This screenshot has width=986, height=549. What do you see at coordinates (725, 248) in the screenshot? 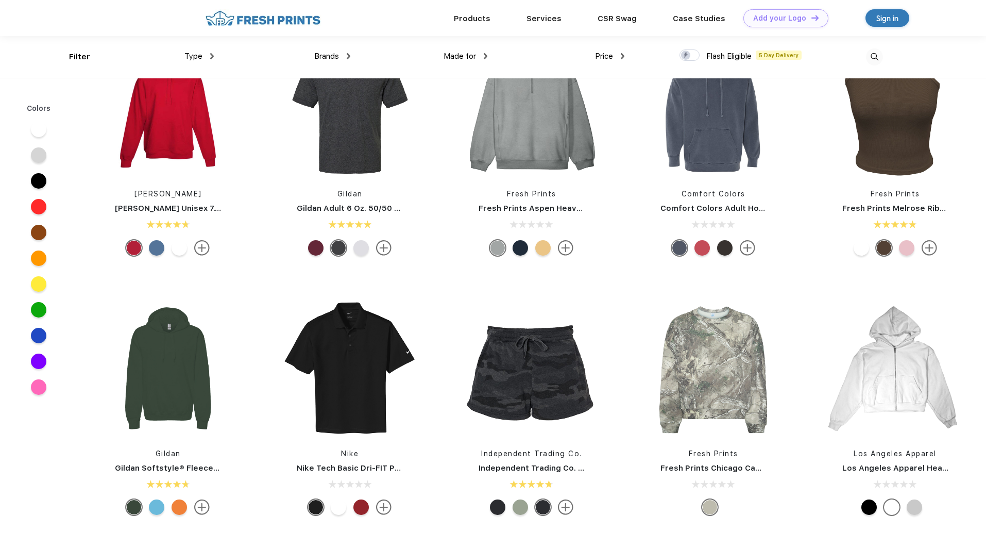
I see `div: Pepper` at bounding box center [725, 248].